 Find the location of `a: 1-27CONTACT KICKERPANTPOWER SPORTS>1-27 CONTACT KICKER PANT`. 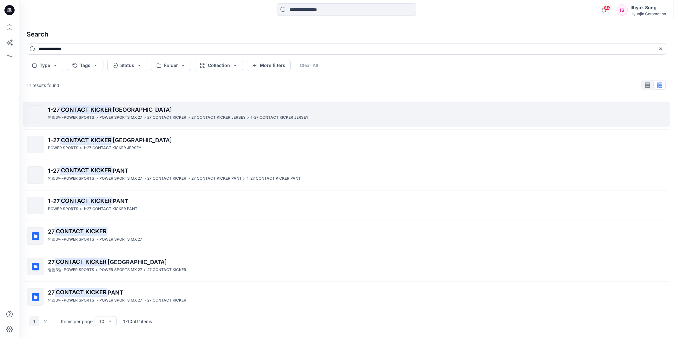

a: 1-27CONTACT KICKERPANTPOWER SPORTS>1-27 CONTACT KICKER PANT is located at coordinates (347, 205).